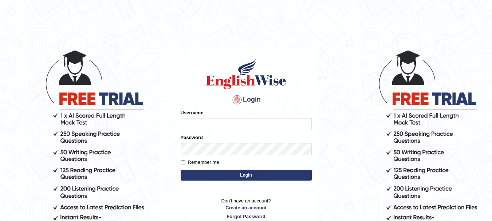  What do you see at coordinates (246, 175) in the screenshot?
I see `button: Login` at bounding box center [246, 175].